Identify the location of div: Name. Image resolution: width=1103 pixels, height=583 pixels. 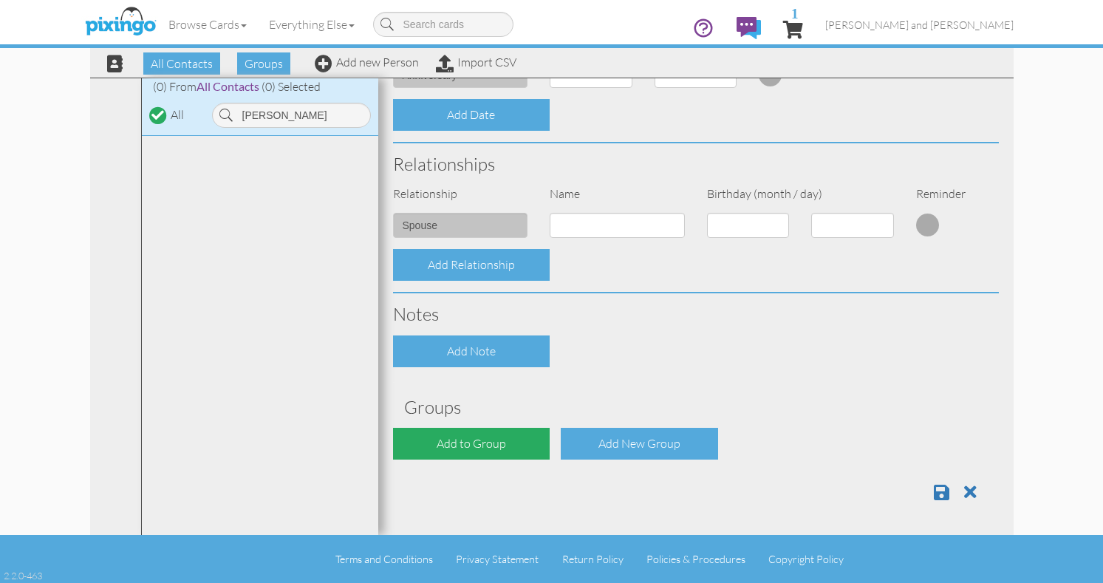
(617, 194).